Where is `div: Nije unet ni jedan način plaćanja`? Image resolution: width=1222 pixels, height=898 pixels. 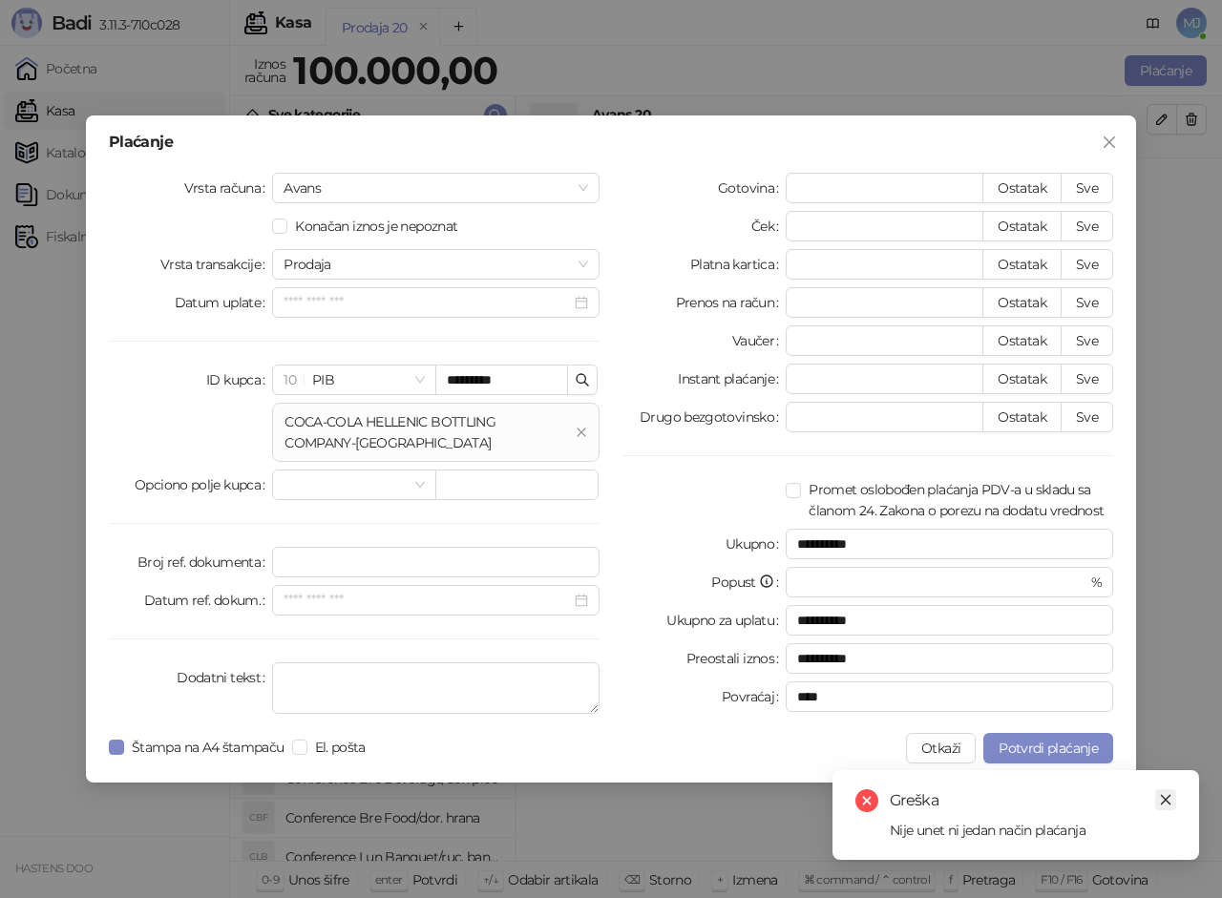 div: Nije unet ni jedan način plaćanja is located at coordinates (1033, 830).